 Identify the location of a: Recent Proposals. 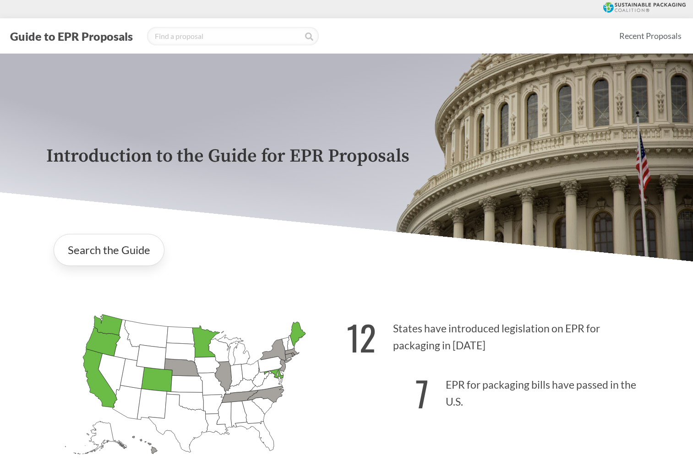
(650, 36).